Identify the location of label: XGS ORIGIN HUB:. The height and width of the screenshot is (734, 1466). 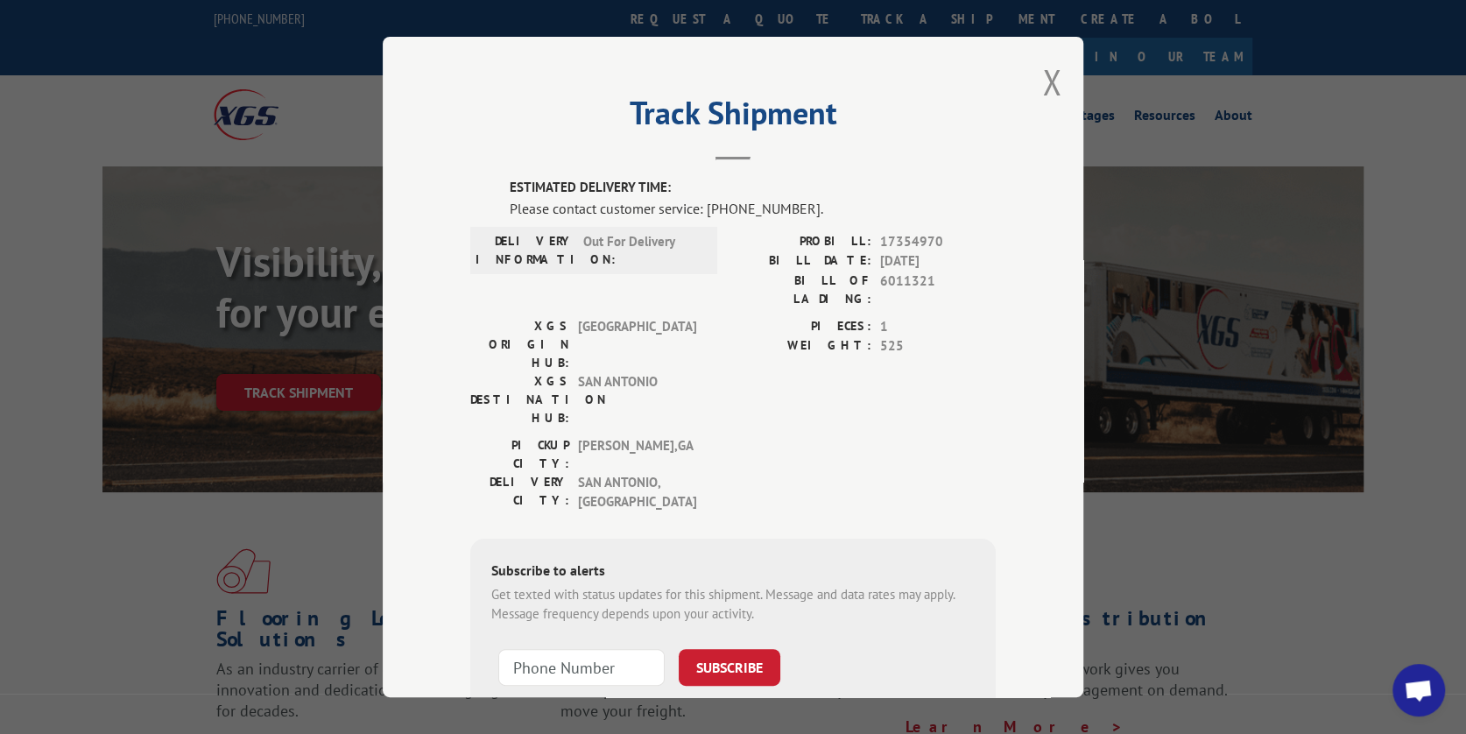
(519, 343).